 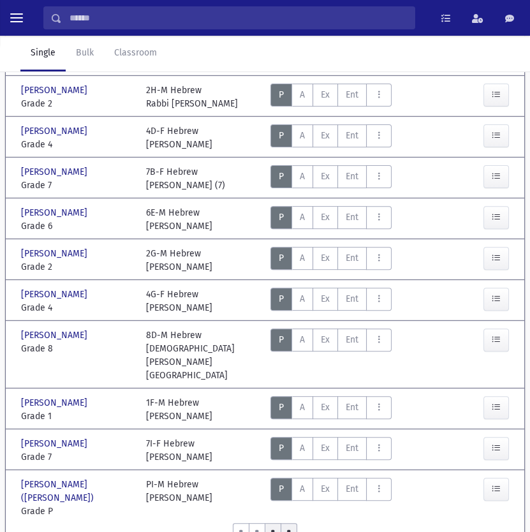 I want to click on input: Search, so click(x=238, y=18).